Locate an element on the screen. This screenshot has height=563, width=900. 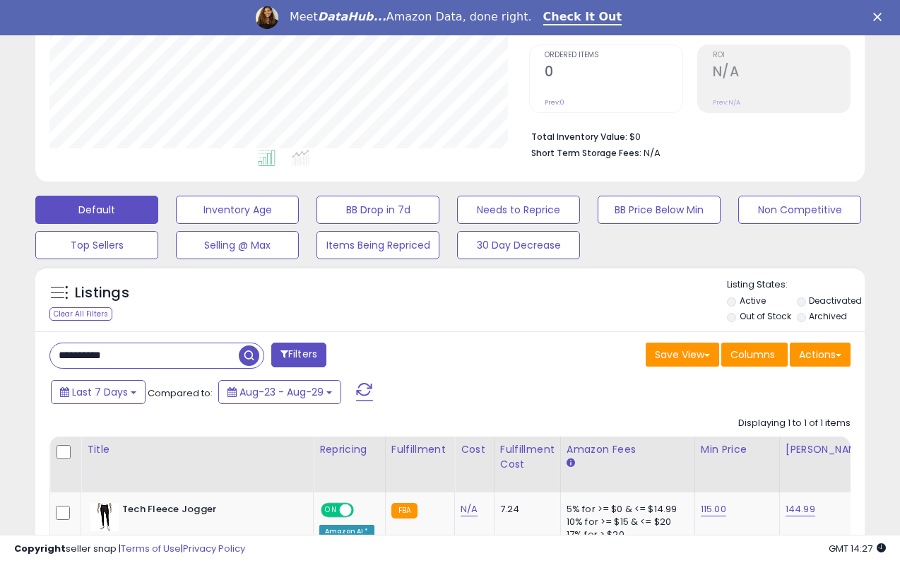
a: 115.00 is located at coordinates (714, 510).